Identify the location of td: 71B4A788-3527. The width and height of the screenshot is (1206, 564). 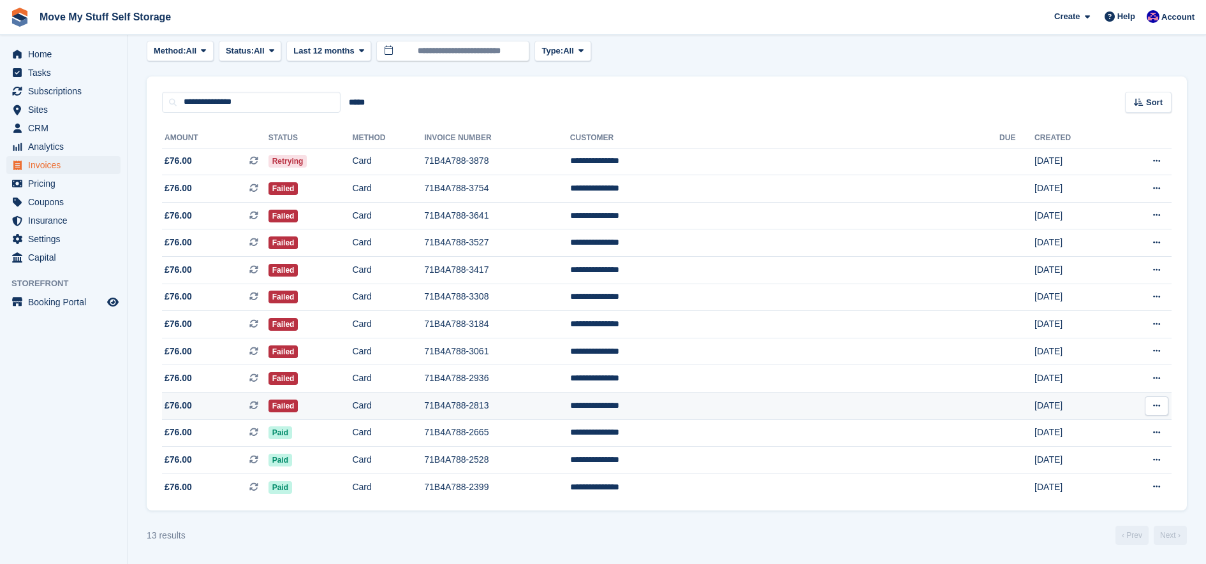
(497, 243).